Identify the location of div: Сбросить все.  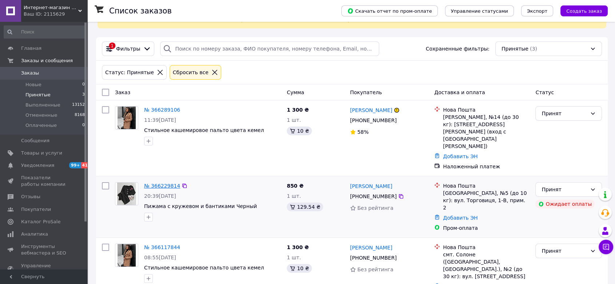
(191, 72).